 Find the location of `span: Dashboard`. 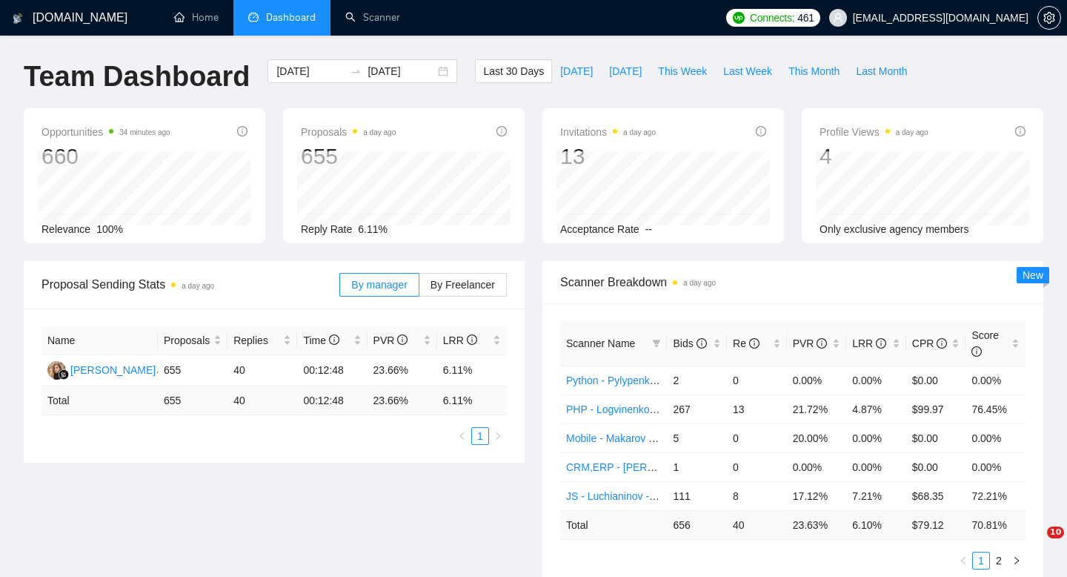

span: Dashboard is located at coordinates (291, 17).